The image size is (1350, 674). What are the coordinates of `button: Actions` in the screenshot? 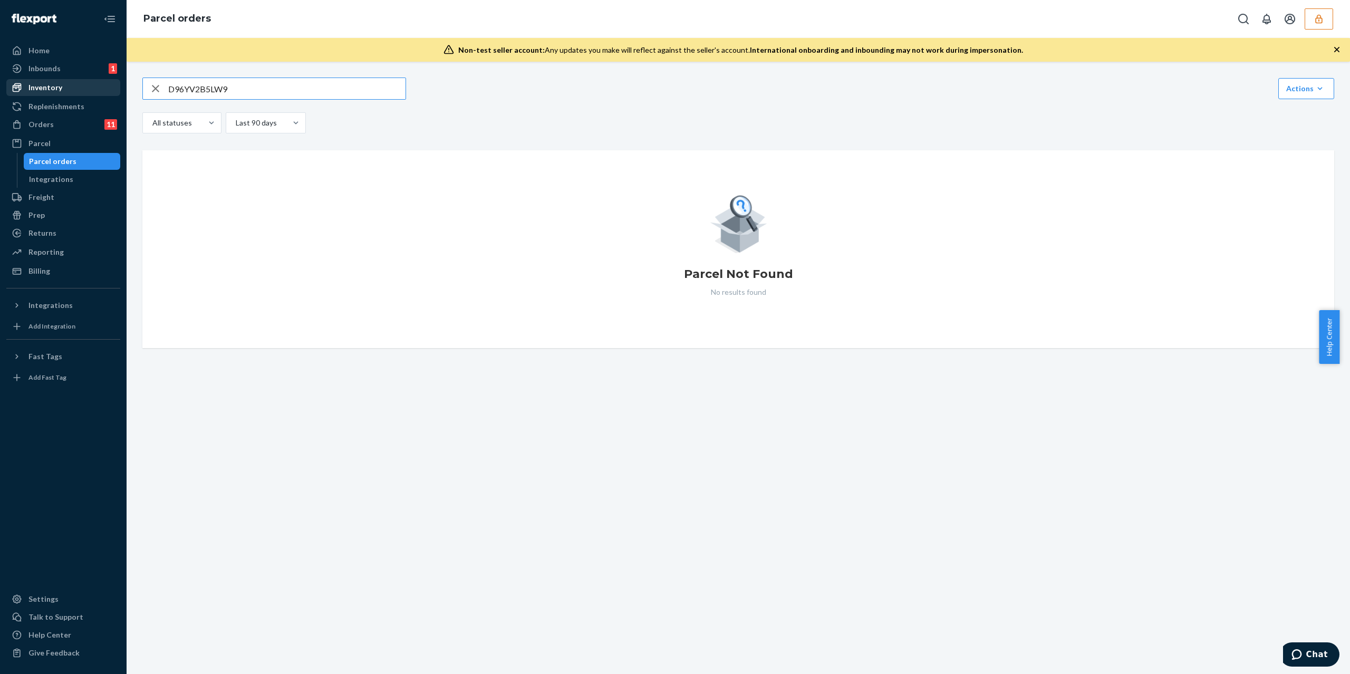 It's located at (1306, 89).